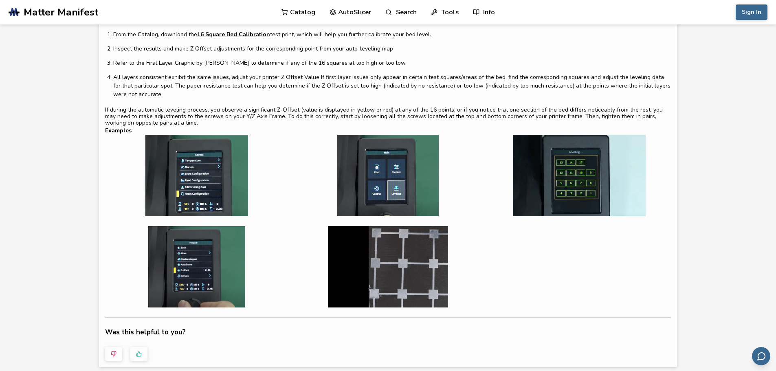 The height and width of the screenshot is (371, 776). What do you see at coordinates (751, 12) in the screenshot?
I see `button: Sign In` at bounding box center [751, 12].